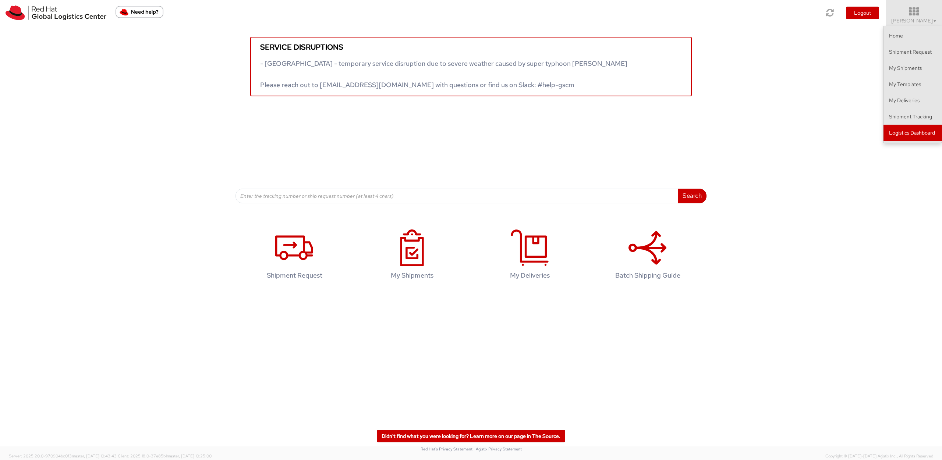 Image resolution: width=942 pixels, height=460 pixels. What do you see at coordinates (139, 12) in the screenshot?
I see `button: Need help?` at bounding box center [139, 12].